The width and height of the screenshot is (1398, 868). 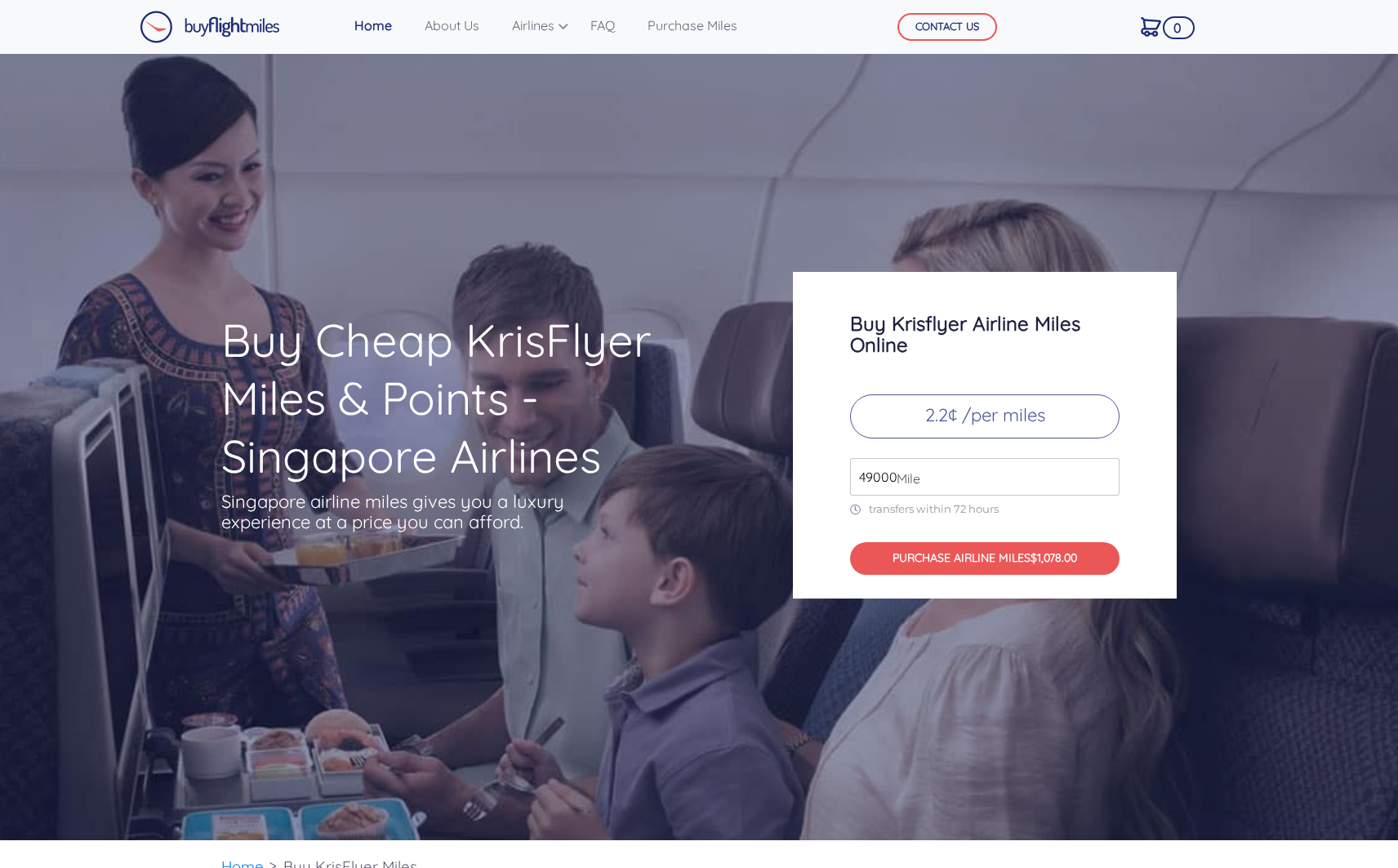 What do you see at coordinates (985, 509) in the screenshot?
I see `p: transfers within 72 hours` at bounding box center [985, 509].